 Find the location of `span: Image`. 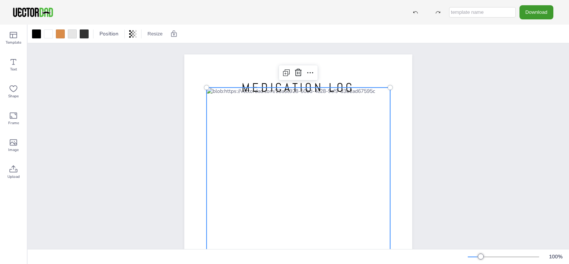

span: Image is located at coordinates (13, 150).